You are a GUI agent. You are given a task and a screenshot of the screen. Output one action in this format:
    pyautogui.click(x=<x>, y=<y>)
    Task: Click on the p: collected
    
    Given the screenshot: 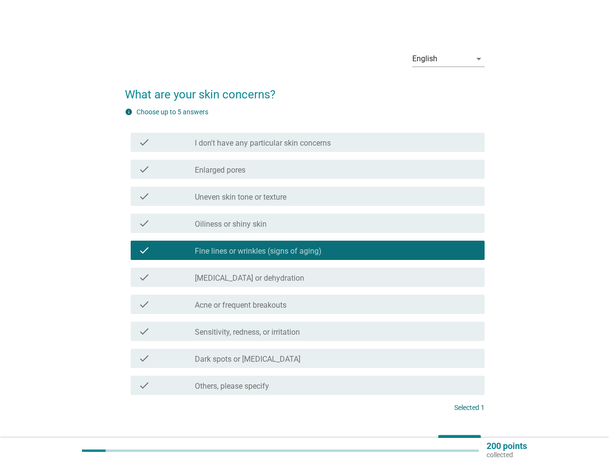 What is the action you would take?
    pyautogui.click(x=507, y=455)
    